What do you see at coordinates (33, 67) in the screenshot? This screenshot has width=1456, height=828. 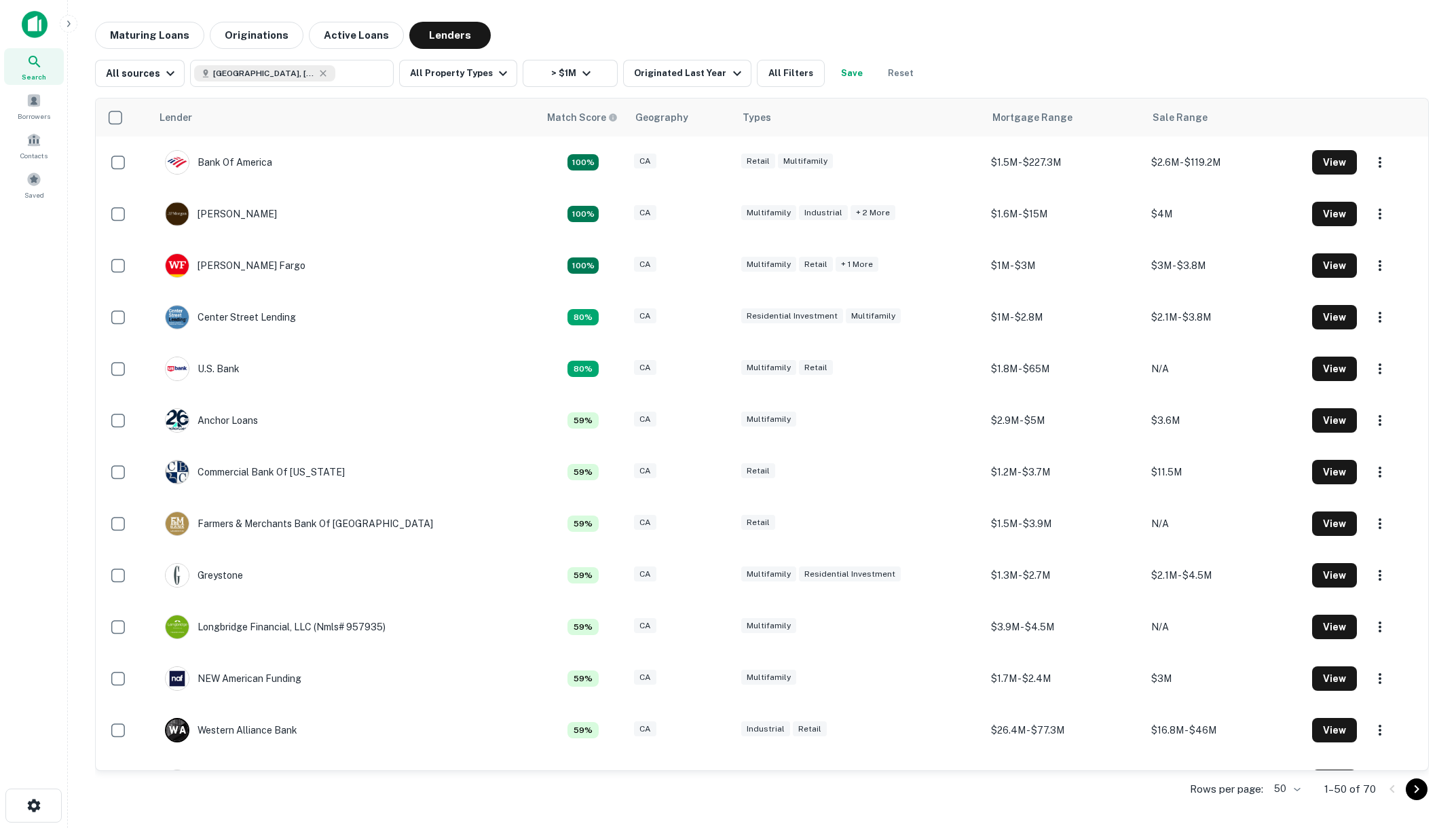 I see `a: Search` at bounding box center [33, 67].